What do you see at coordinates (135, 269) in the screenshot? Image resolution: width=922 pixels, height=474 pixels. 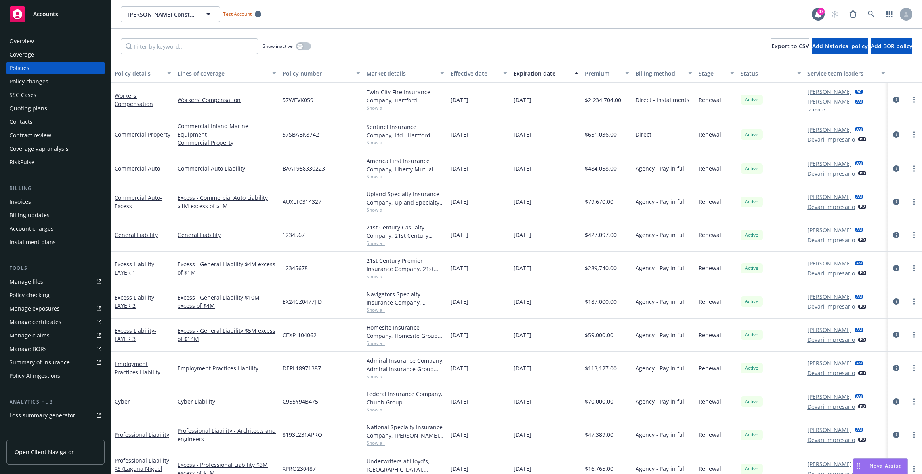 I see `span: - LAYER 1` at bounding box center [135, 269].